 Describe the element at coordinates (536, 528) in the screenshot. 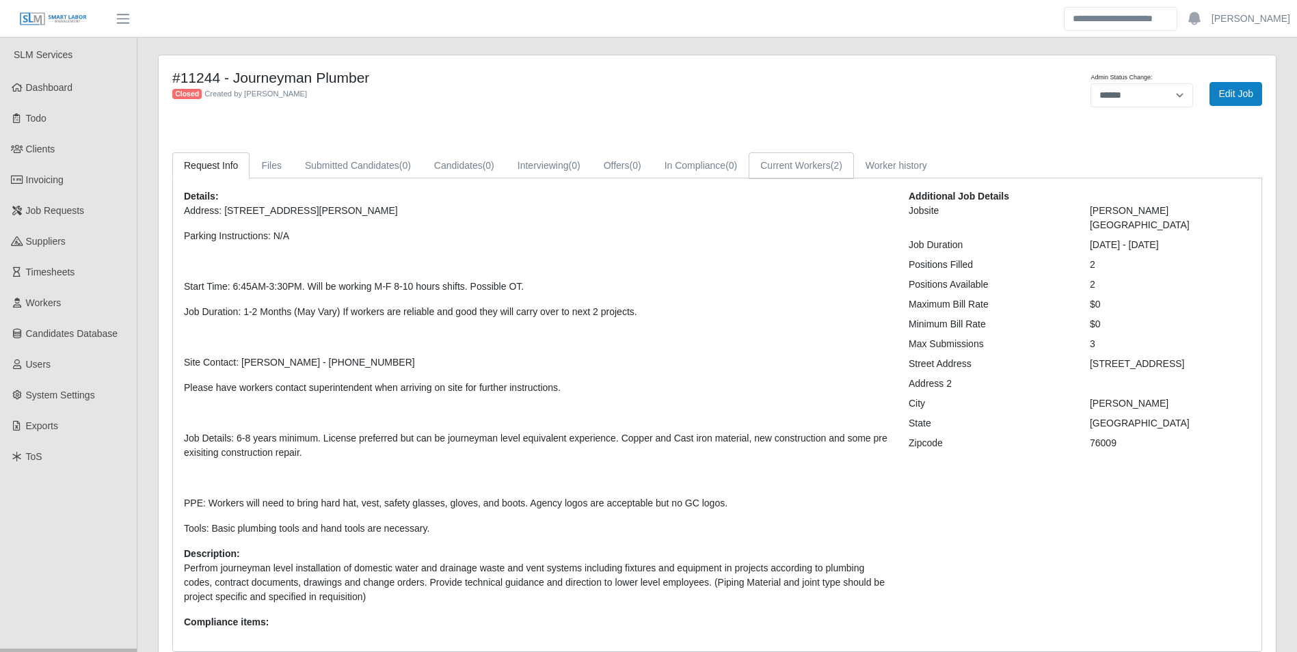

I see `p: Tools: Basic plumbing tools and hand tools are necessary.` at that location.